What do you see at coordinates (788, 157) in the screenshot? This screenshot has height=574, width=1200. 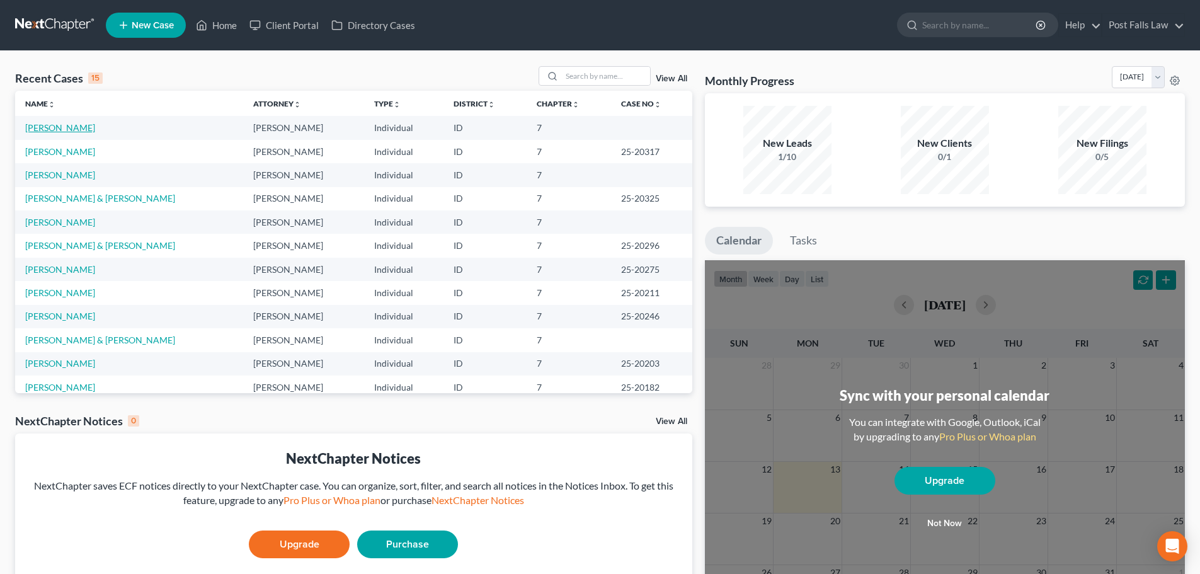 I see `div: 1/10` at bounding box center [788, 157].